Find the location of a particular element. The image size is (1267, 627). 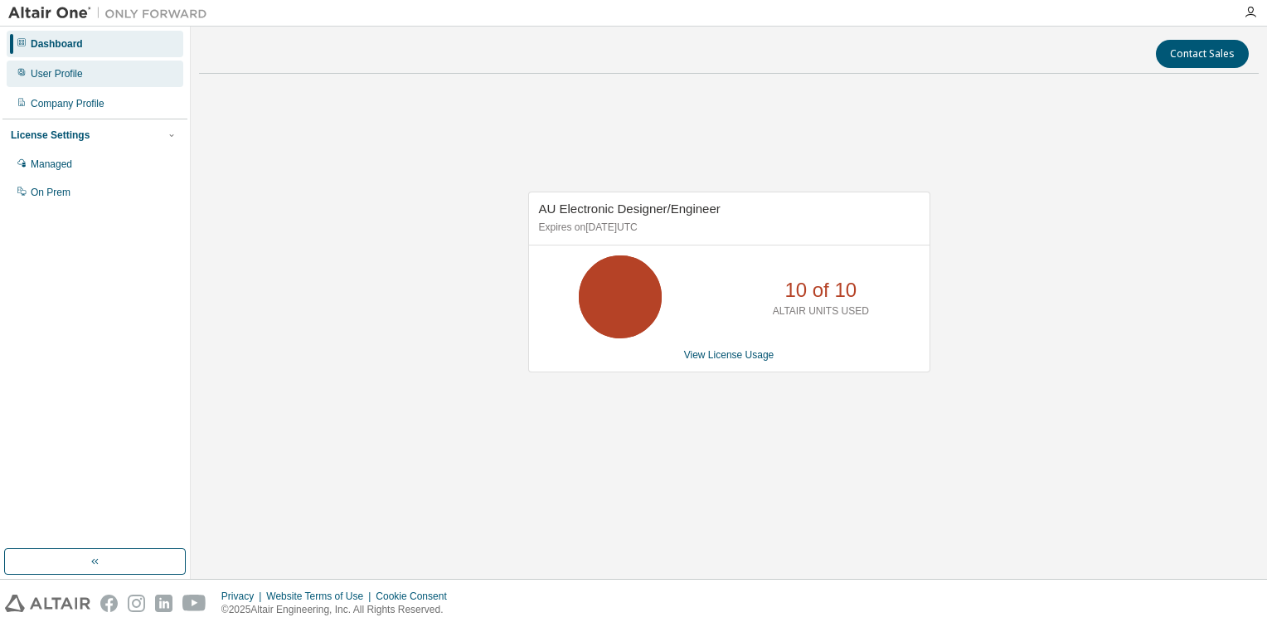

div: Privacy is located at coordinates (244, 596).